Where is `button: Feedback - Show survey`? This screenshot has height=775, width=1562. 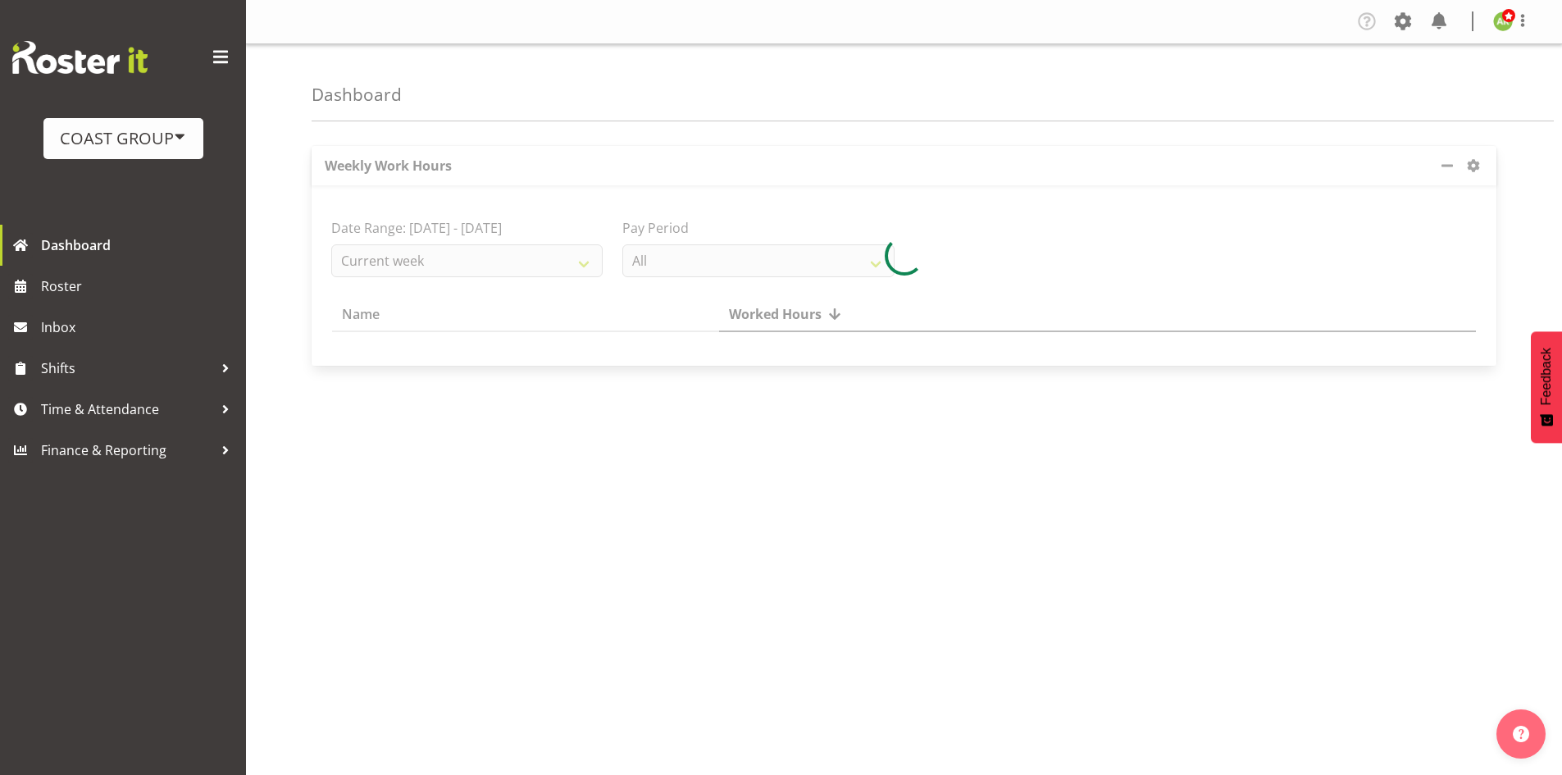
button: Feedback - Show survey is located at coordinates (1546, 387).